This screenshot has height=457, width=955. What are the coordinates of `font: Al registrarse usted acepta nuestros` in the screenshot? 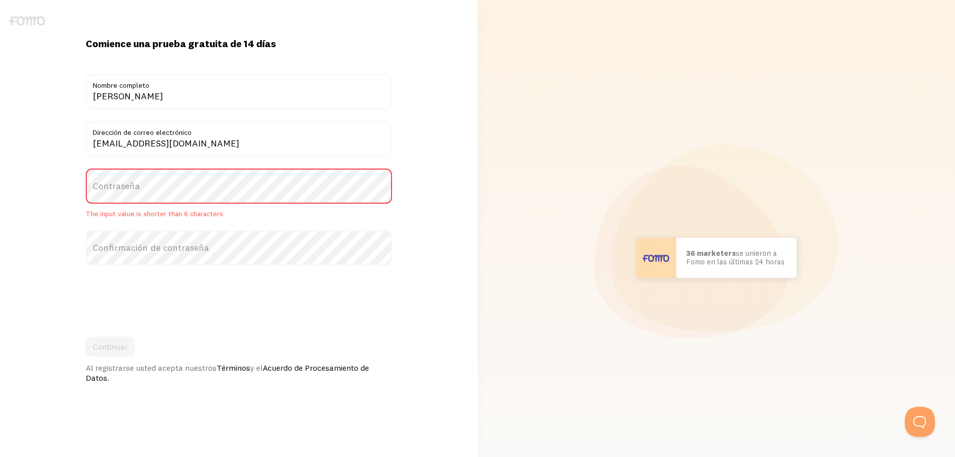 It's located at (151, 367).